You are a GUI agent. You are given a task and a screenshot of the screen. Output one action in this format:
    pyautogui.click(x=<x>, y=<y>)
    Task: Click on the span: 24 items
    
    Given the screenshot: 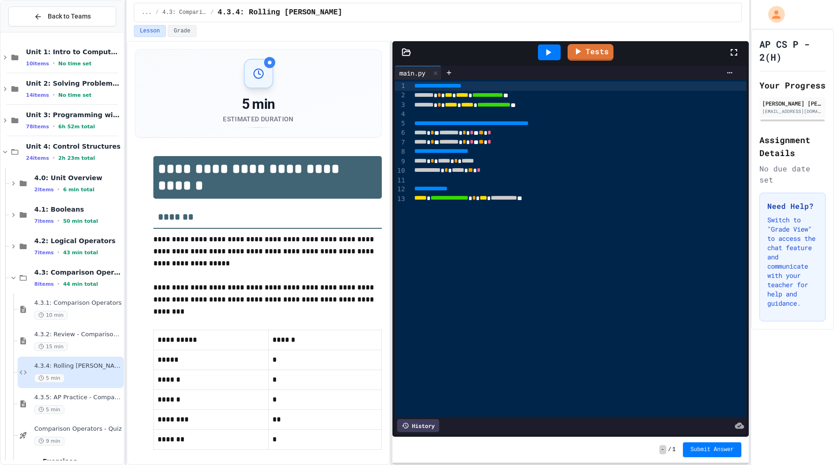 What is the action you would take?
    pyautogui.click(x=38, y=158)
    